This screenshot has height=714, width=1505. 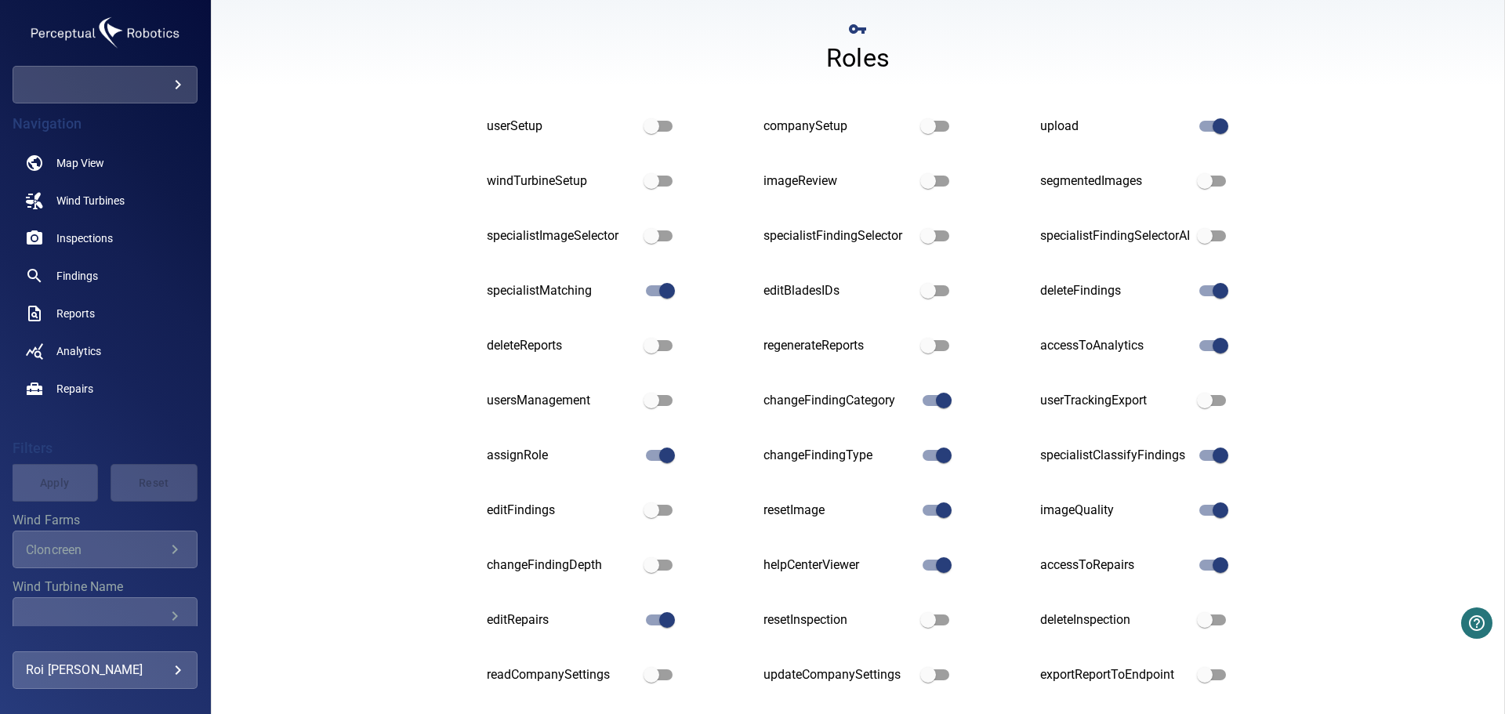 I want to click on div: Wind Farms, so click(x=105, y=550).